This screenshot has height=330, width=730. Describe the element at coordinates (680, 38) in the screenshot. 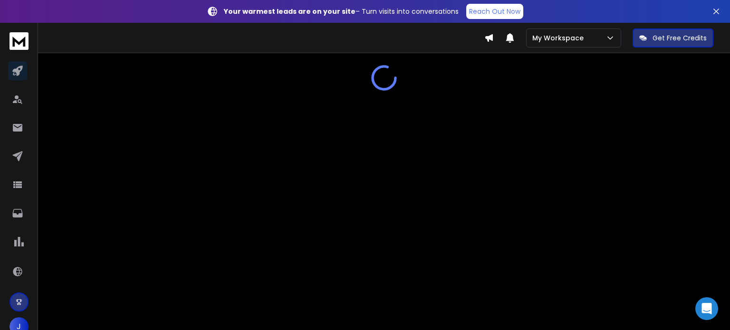

I see `p: Get Free Credits` at that location.